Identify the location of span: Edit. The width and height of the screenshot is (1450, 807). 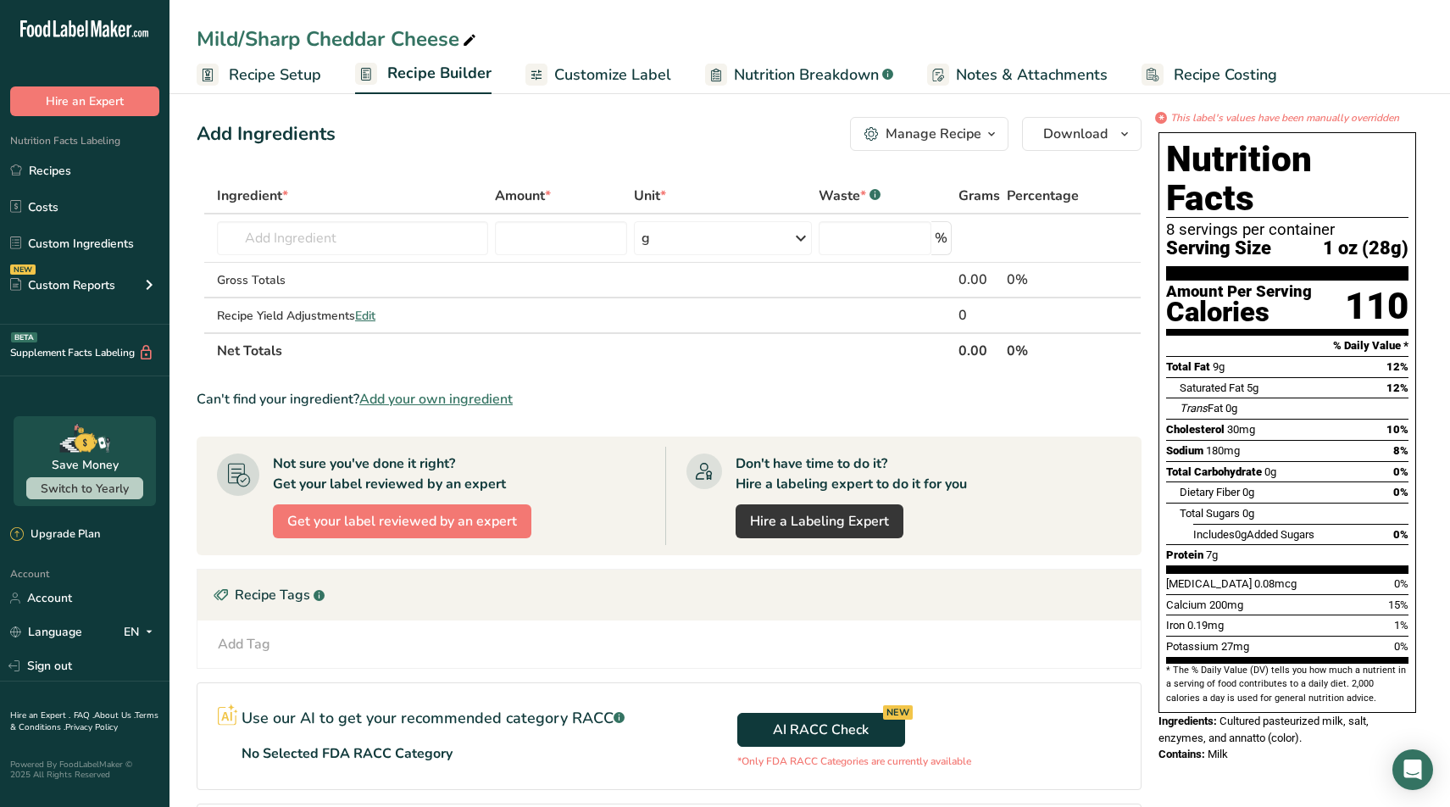
(365, 315).